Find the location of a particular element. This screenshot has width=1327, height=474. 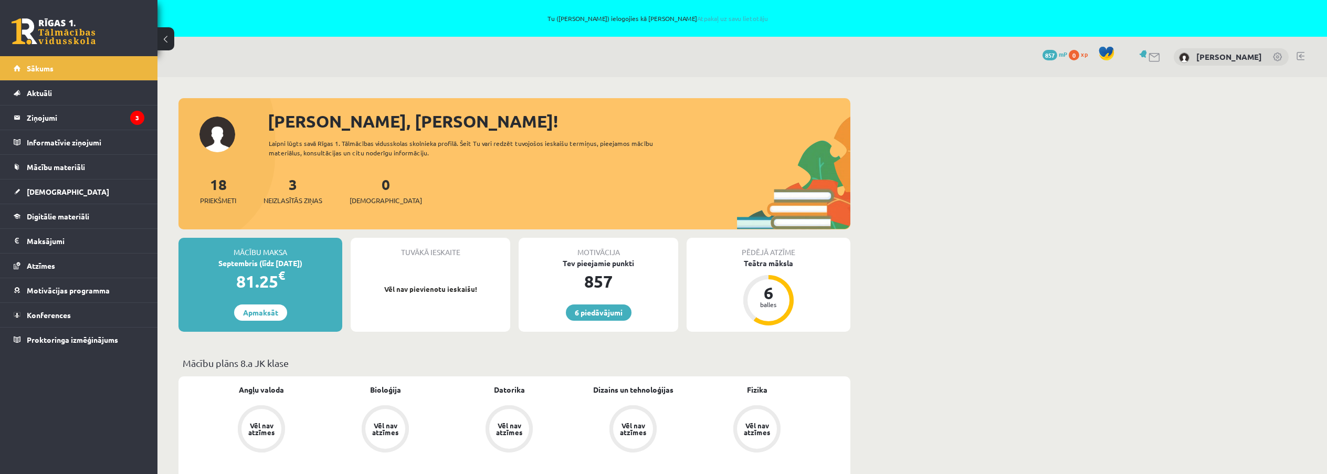

span: Atzīmes is located at coordinates (41, 266).